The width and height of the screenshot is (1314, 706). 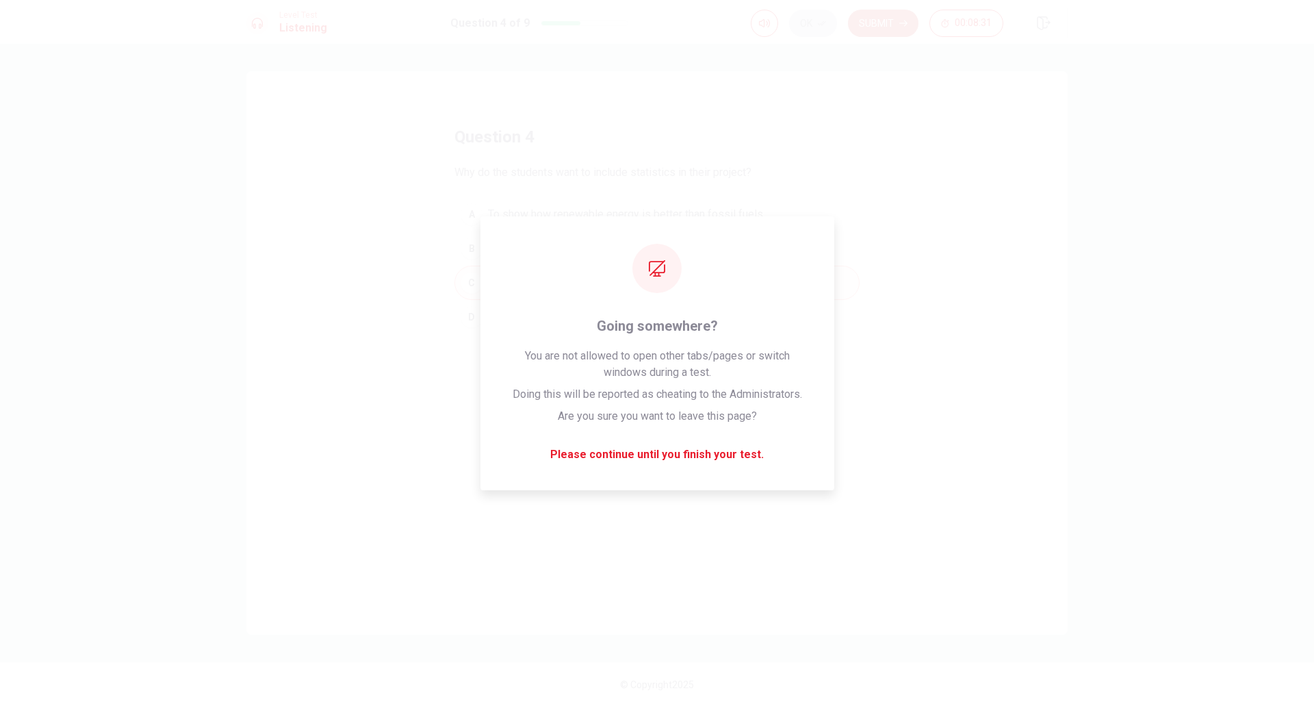 I want to click on div: D, so click(x=472, y=317).